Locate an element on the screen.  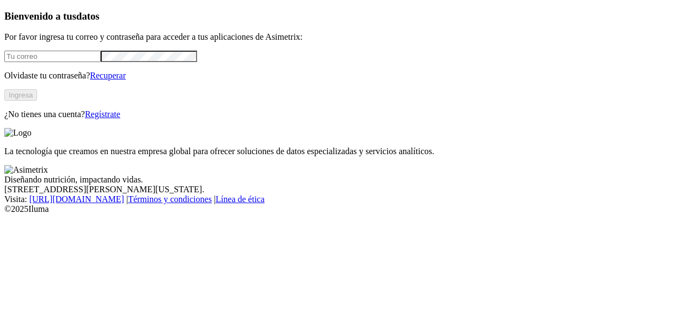
a: Línea de ética is located at coordinates (240, 199).